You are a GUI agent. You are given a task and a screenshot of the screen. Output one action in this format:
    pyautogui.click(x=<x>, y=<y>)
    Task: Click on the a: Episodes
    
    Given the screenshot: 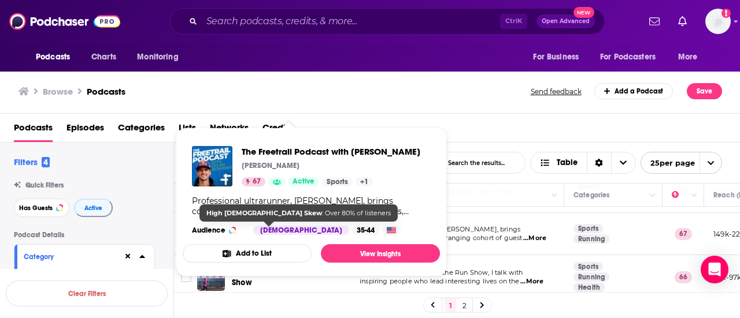 What is the action you would take?
    pyautogui.click(x=85, y=130)
    